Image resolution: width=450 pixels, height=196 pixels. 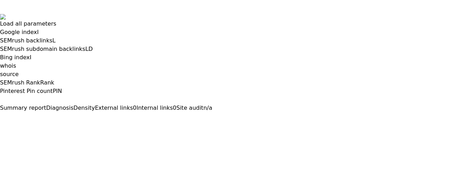 What do you see at coordinates (207, 108) in the screenshot?
I see `span: n/a` at bounding box center [207, 108].